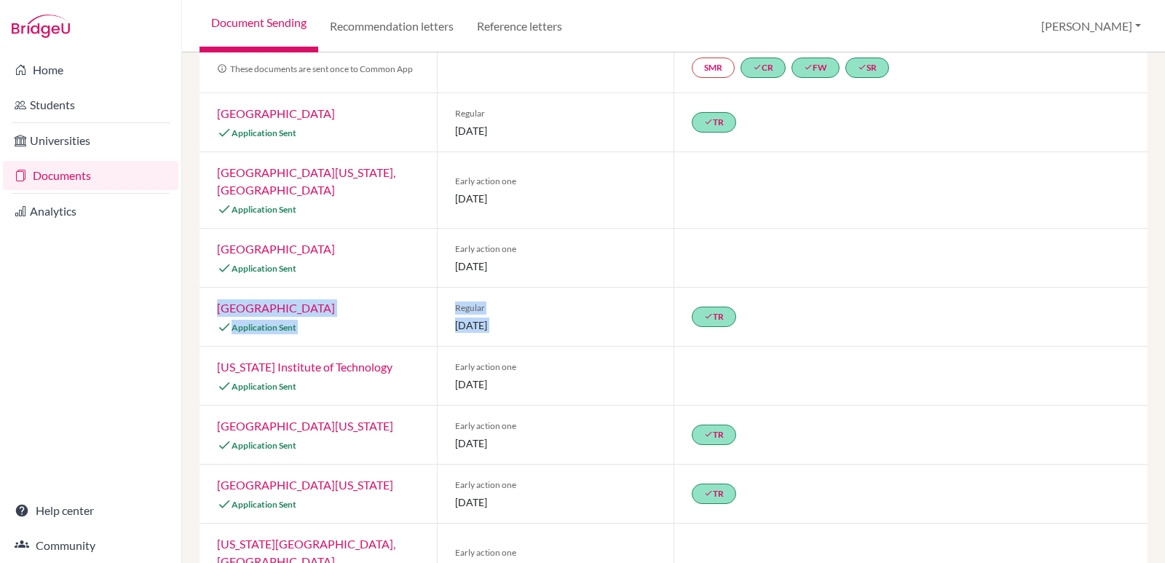 The image size is (1165, 563). What do you see at coordinates (816, 68) in the screenshot?
I see `a: doneFW` at bounding box center [816, 68].